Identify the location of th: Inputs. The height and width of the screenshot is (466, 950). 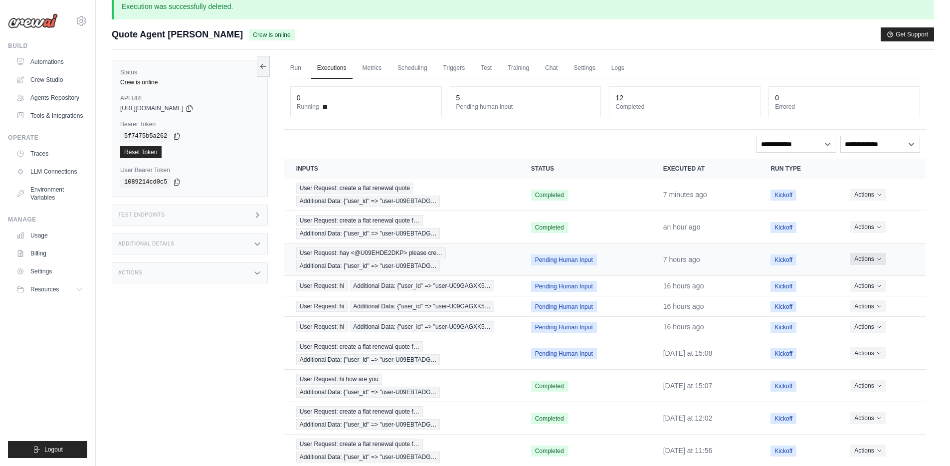
(401, 169).